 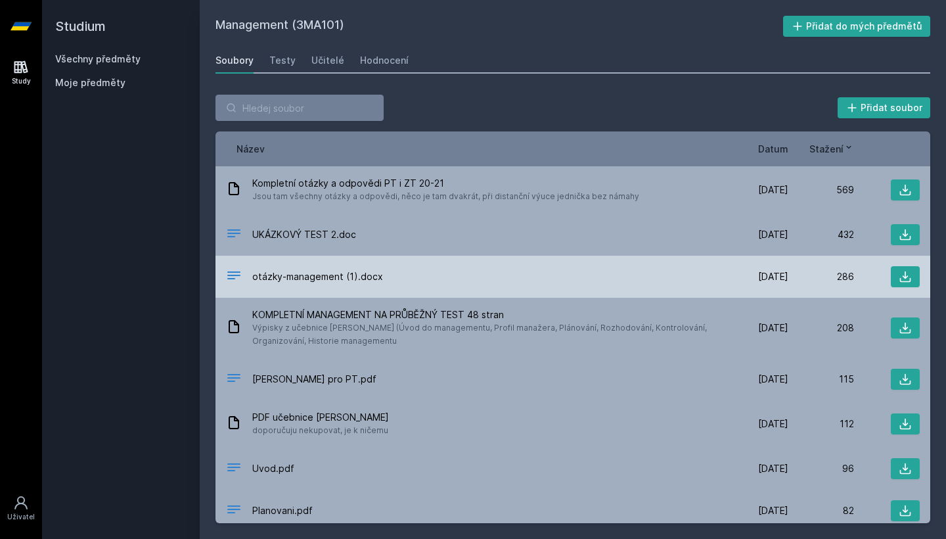 I want to click on span: KOMPLETNÍ MANAGEMENT NA PRŮBĚŽNÝ TEST 48 stran, so click(x=485, y=315).